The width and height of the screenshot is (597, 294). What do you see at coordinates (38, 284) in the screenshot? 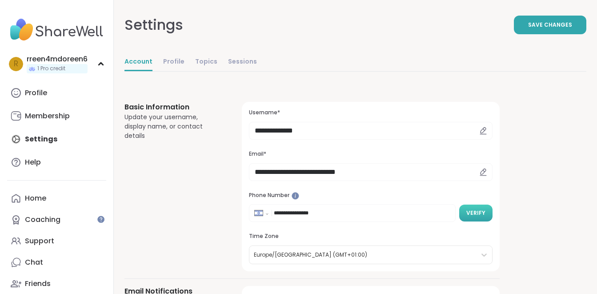
I see `div: Friends` at bounding box center [38, 284].